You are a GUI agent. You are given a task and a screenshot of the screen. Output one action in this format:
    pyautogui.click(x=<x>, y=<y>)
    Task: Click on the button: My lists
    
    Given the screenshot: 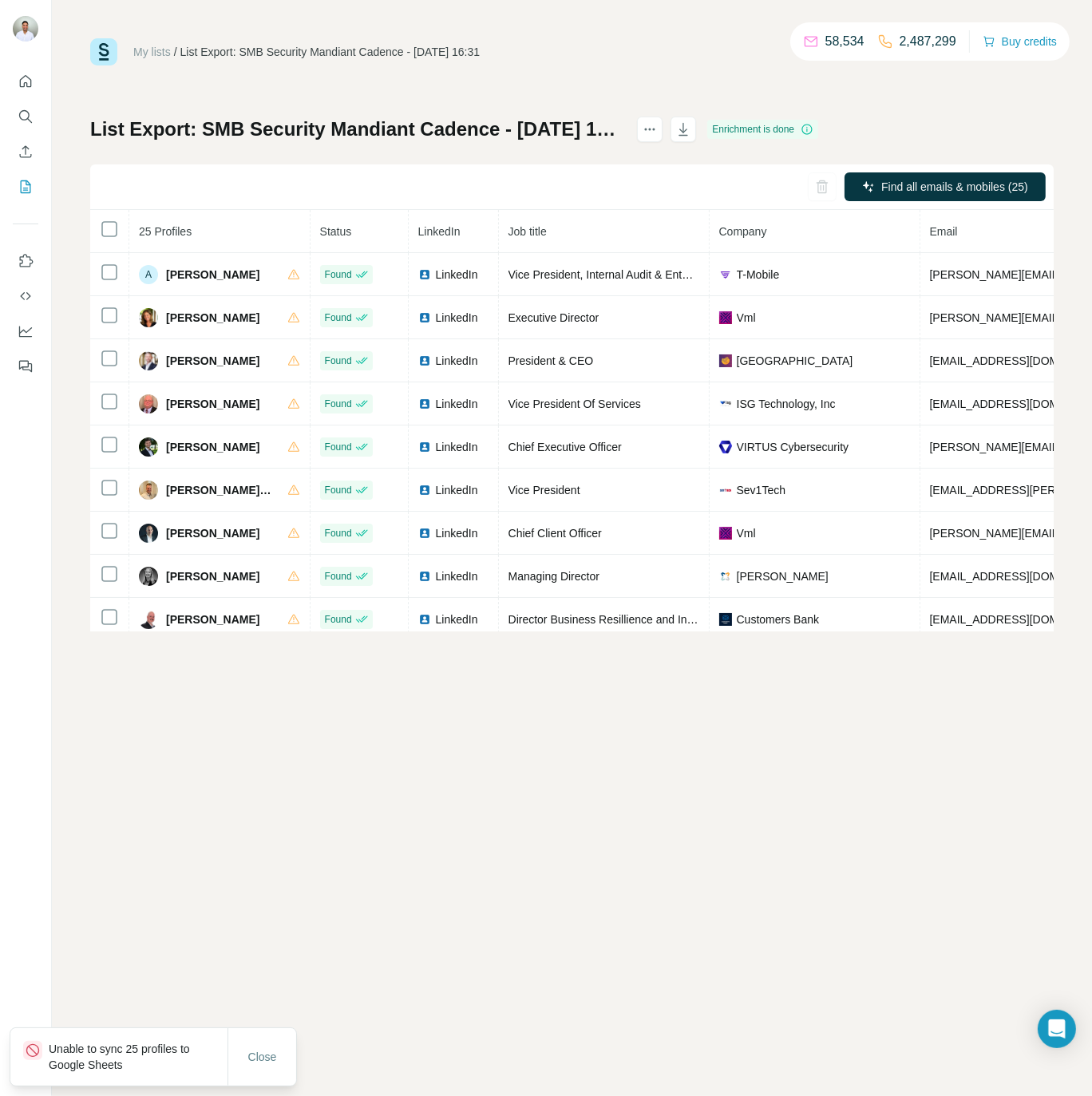 What is the action you would take?
    pyautogui.click(x=26, y=187)
    